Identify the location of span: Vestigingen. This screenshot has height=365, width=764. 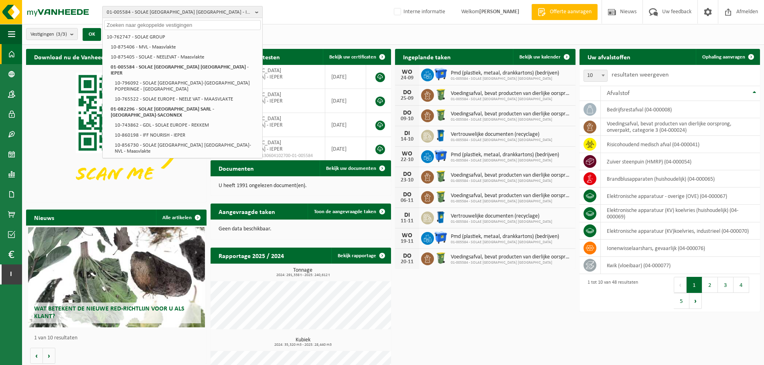
(49, 34).